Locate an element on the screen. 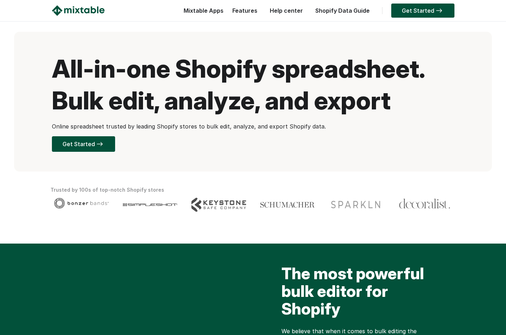 The image size is (506, 335). div: Mixtable Apps is located at coordinates (202, 12).